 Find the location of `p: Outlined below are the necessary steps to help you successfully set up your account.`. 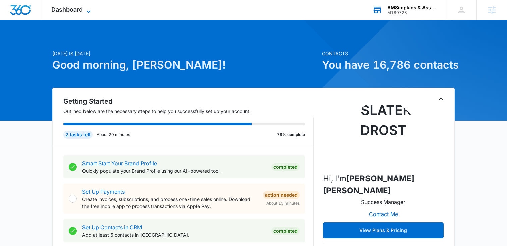

p: Outlined below are the necessary steps to help you successfully set up your account. is located at coordinates (189, 111).